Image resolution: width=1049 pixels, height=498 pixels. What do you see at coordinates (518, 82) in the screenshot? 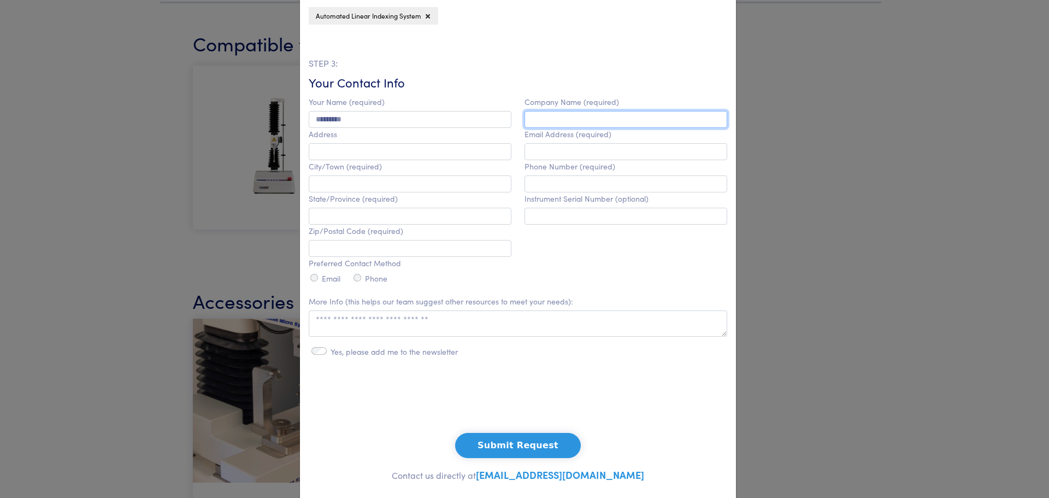
I see `h6: Your Contact Info` at bounding box center [518, 82].